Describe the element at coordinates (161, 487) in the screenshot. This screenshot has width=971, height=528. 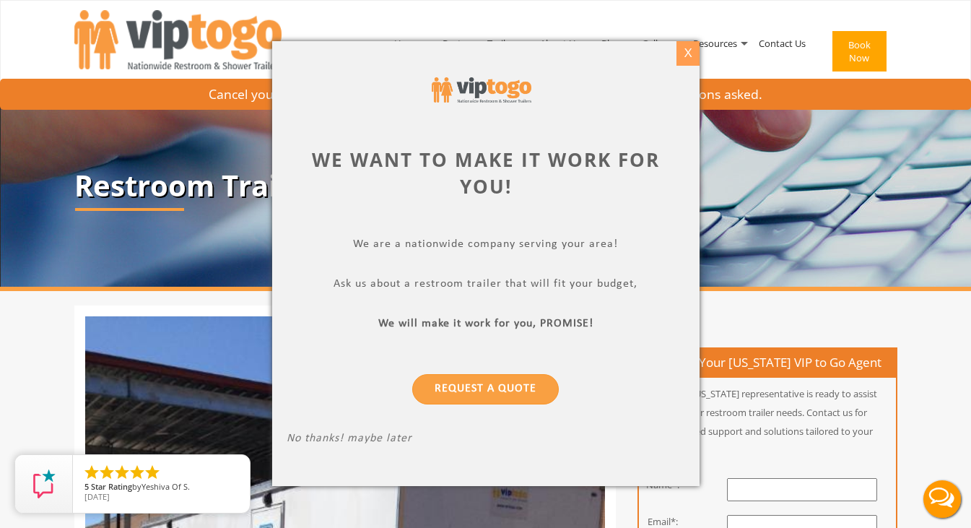
I see `span: by` at that location.